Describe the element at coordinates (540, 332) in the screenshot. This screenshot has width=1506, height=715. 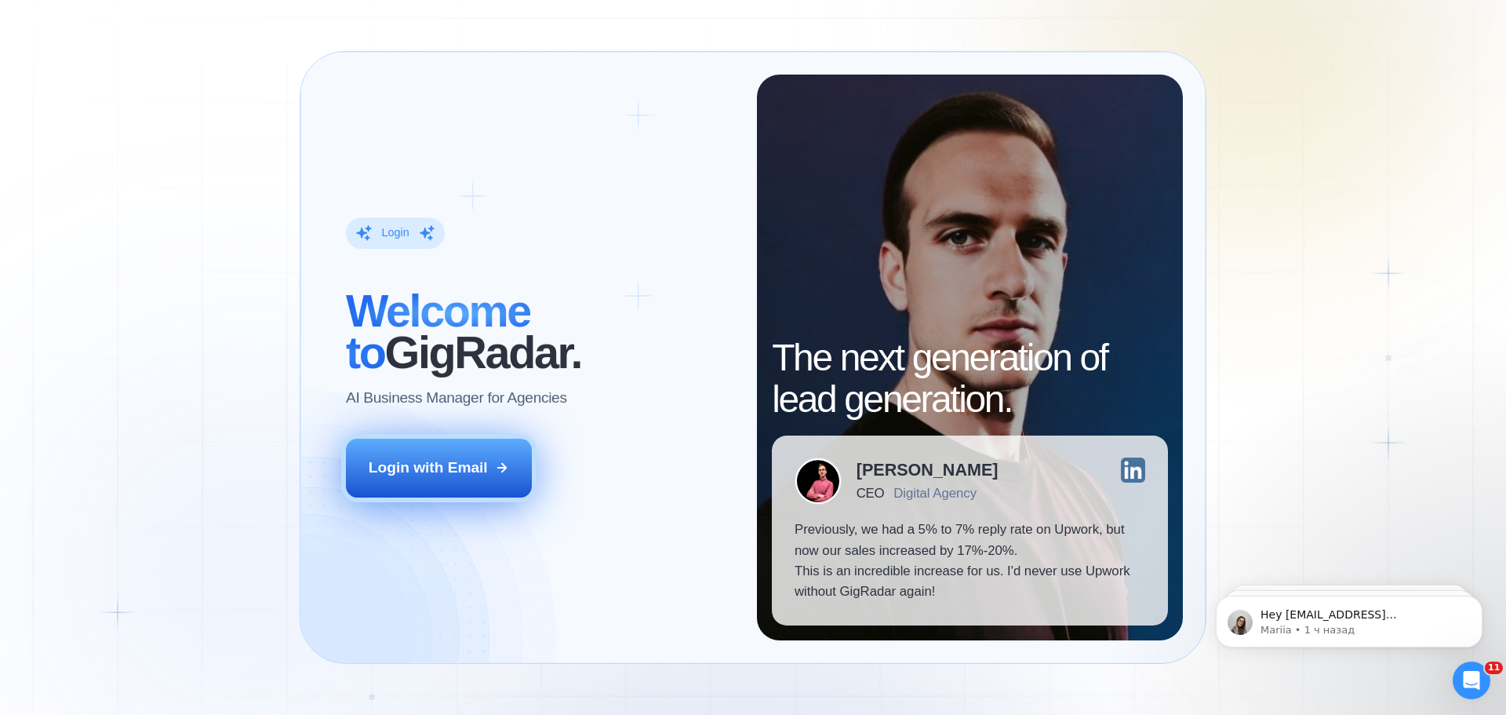
I see `h2: ‍ GigRadar.` at that location.